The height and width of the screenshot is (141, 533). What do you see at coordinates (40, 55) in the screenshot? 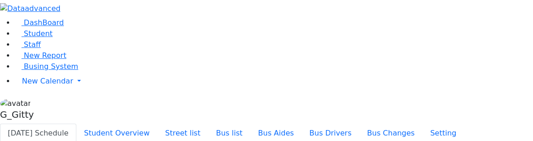
I see `a: New Report` at bounding box center [40, 55].